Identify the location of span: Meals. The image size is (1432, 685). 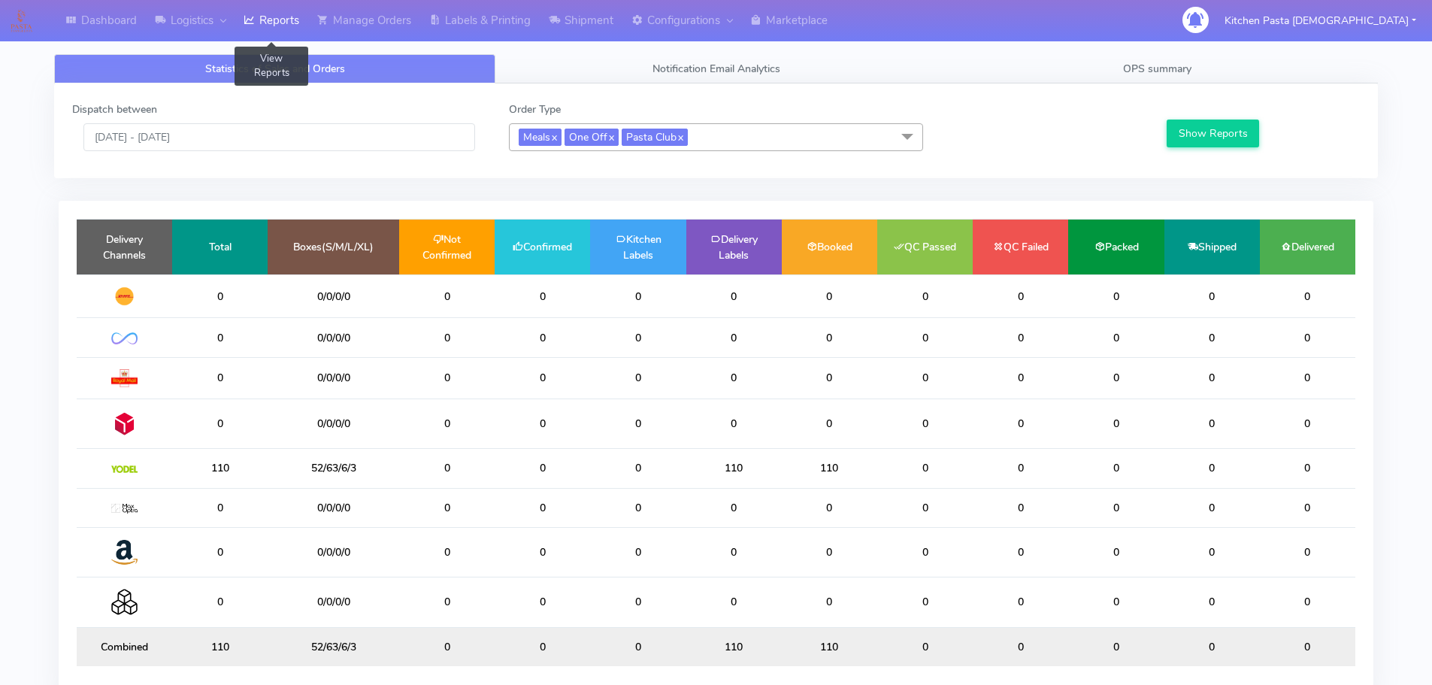
(540, 137).